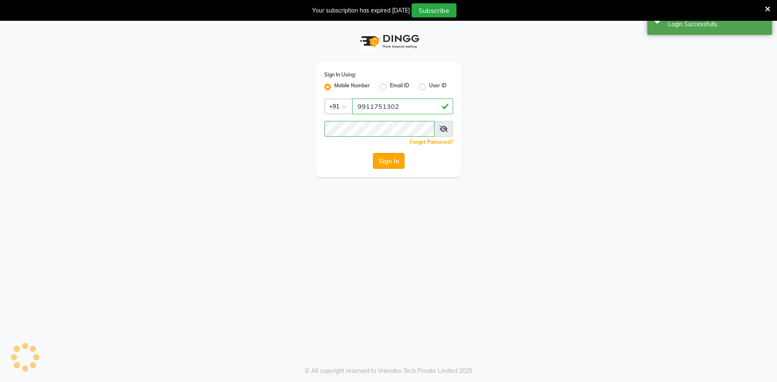 The height and width of the screenshot is (382, 777). What do you see at coordinates (340, 75) in the screenshot?
I see `label: Sign In Using:` at bounding box center [340, 75].